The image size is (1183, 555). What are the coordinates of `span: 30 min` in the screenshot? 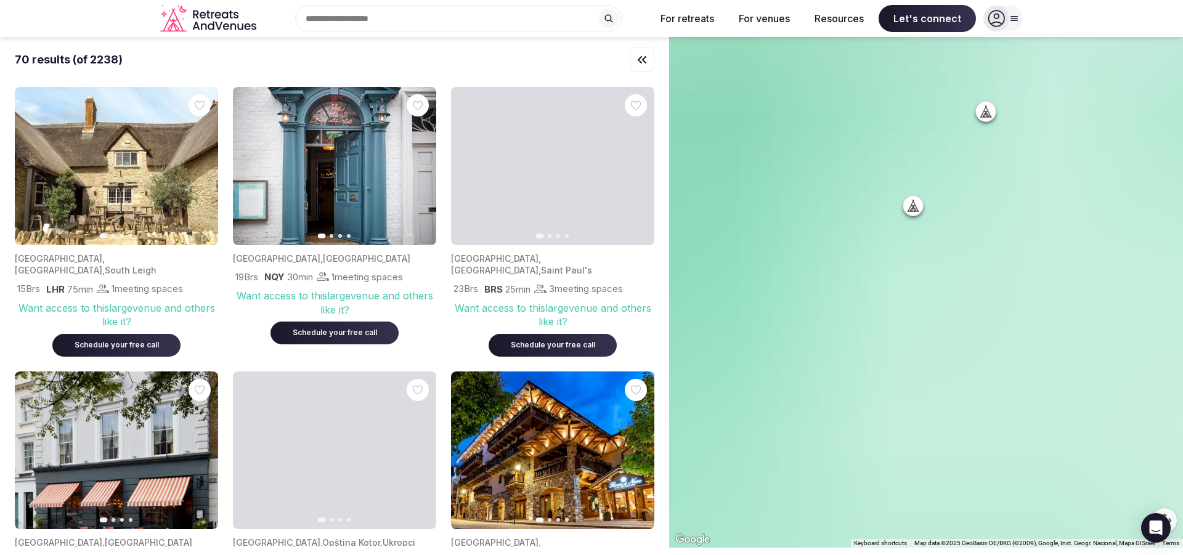 It's located at (300, 277).